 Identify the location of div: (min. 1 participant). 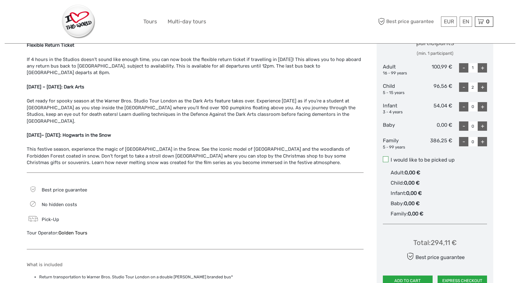
(435, 54).